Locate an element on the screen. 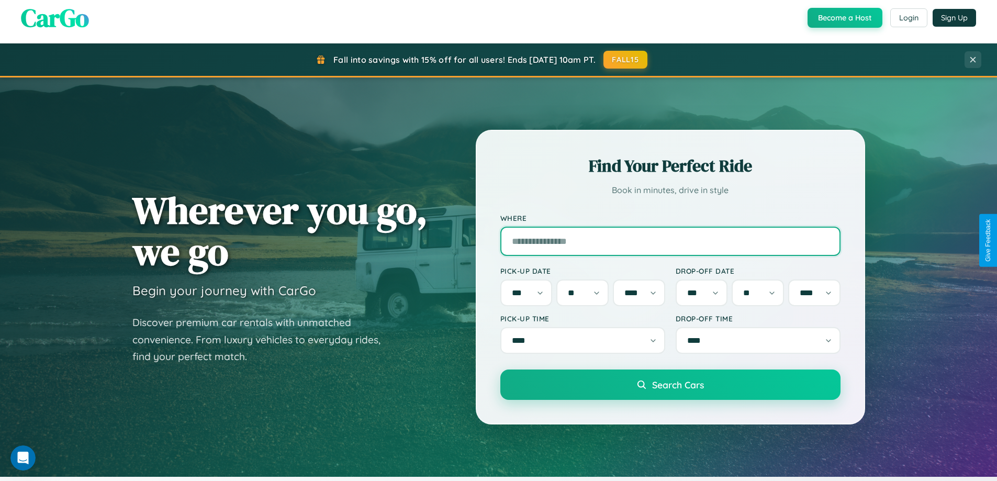 The width and height of the screenshot is (997, 481). button: Become a Host is located at coordinates (844, 18).